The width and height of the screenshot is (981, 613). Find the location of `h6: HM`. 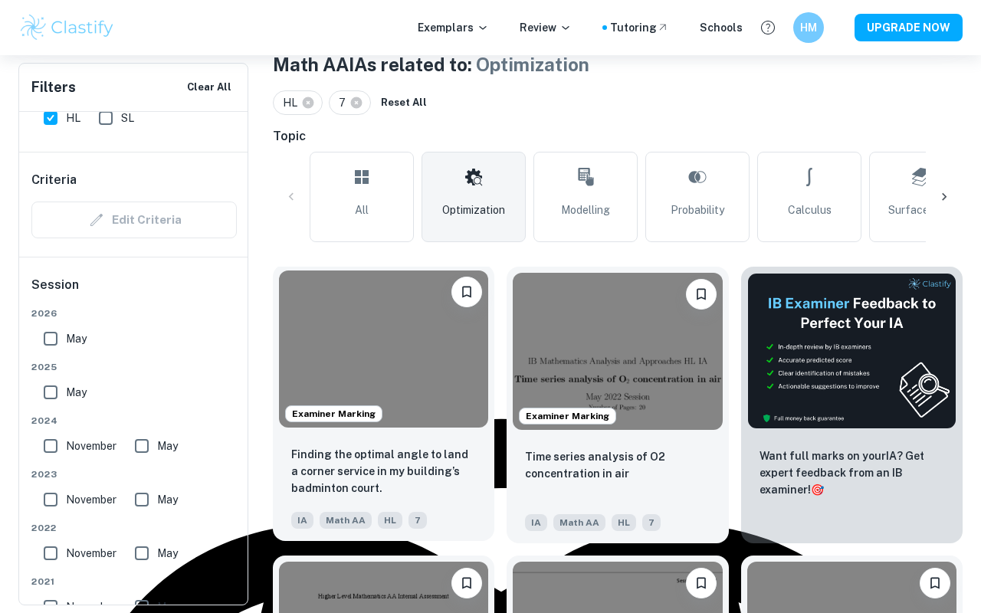

h6: HM is located at coordinates (809, 28).